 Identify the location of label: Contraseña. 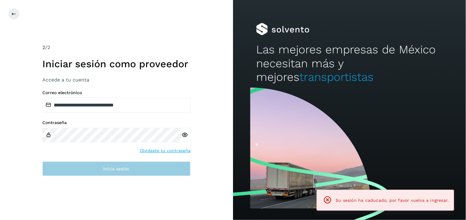
(116, 123).